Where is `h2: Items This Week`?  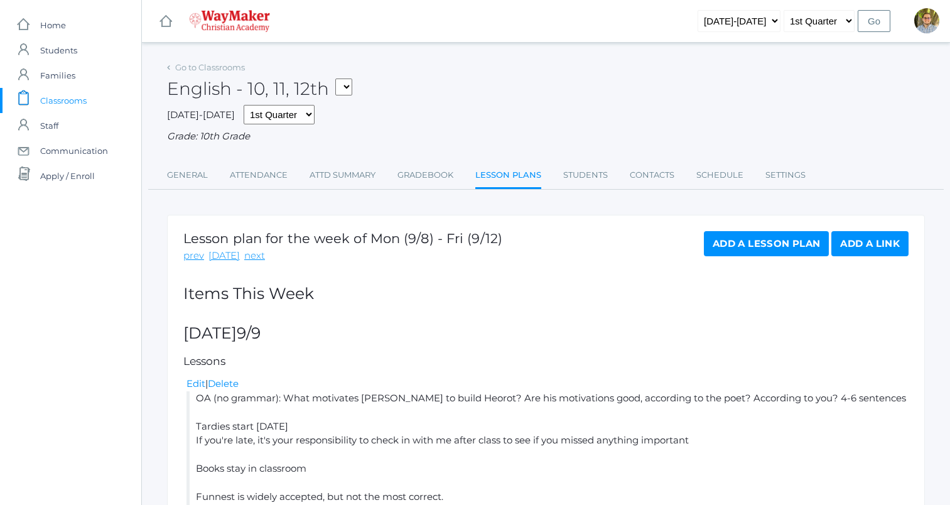 h2: Items This Week is located at coordinates (545, 294).